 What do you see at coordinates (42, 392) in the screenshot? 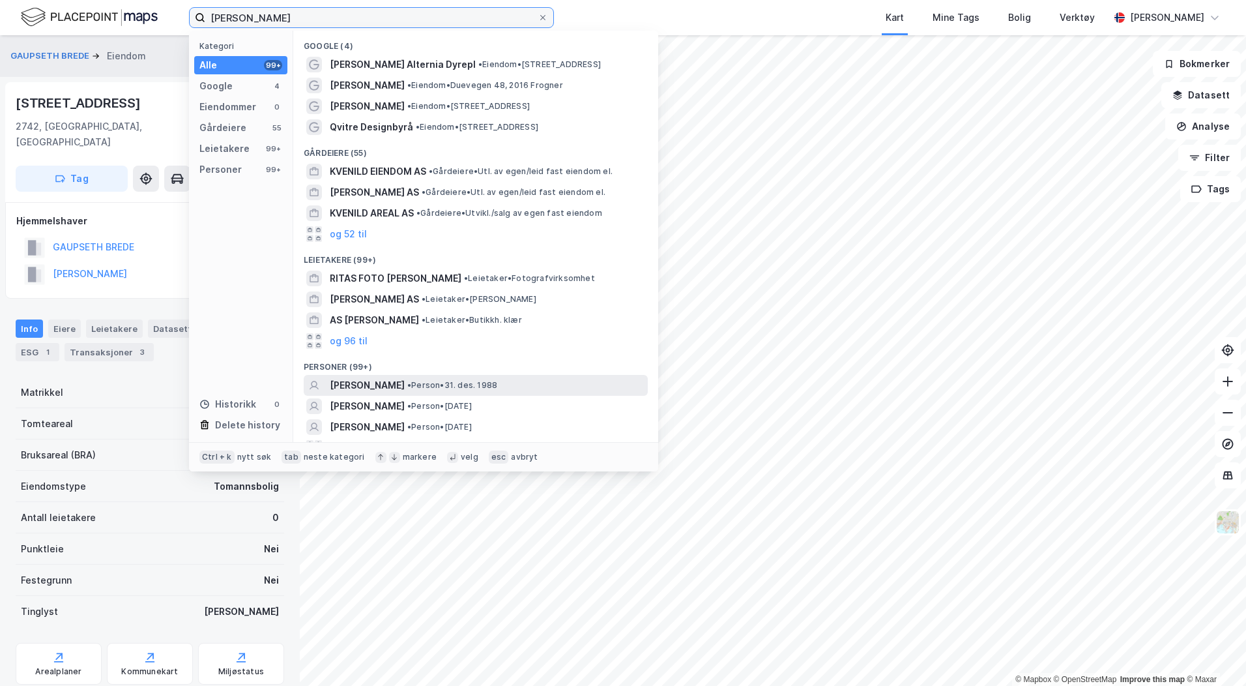
I see `div: Matrikkel` at bounding box center [42, 392].